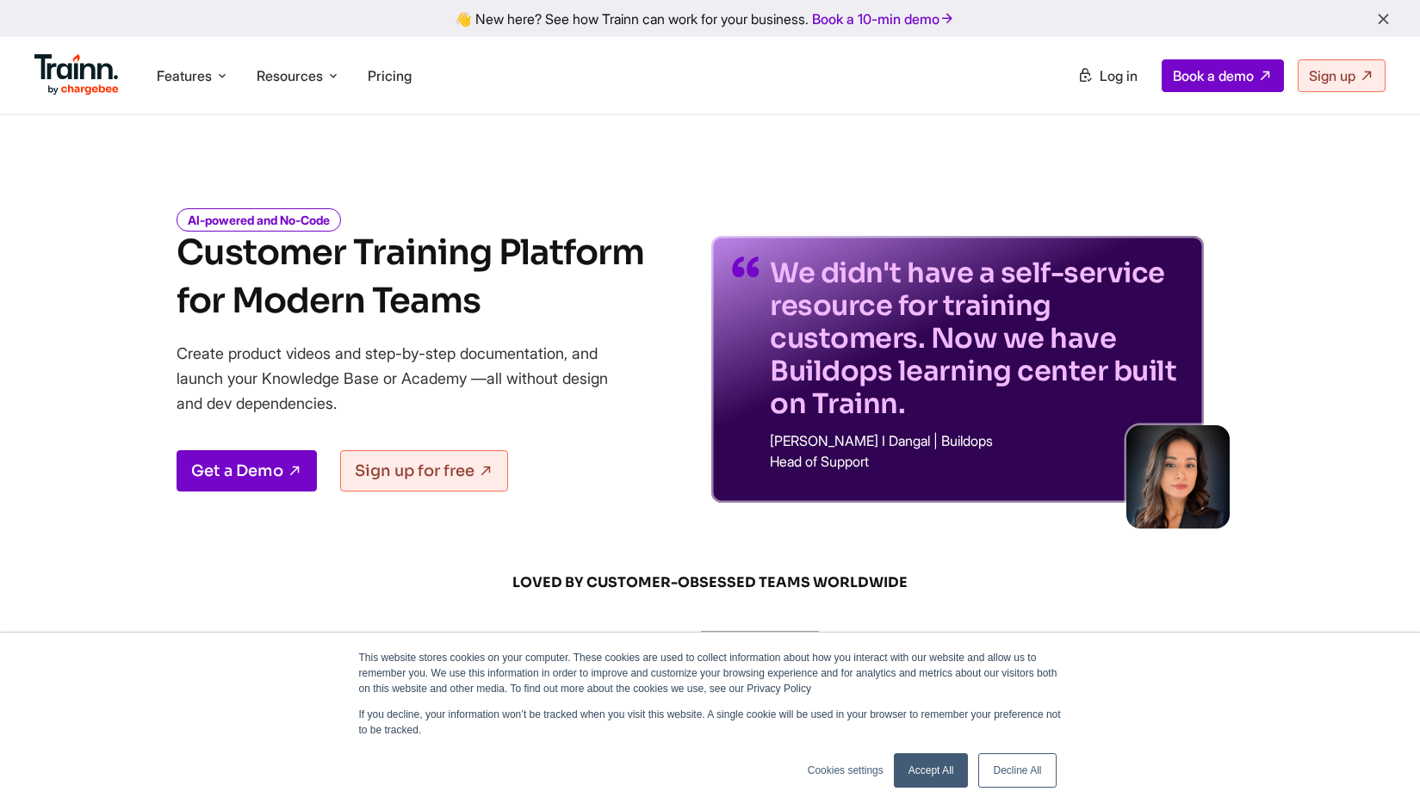  Describe the element at coordinates (289, 76) in the screenshot. I see `span: Resources` at that location.